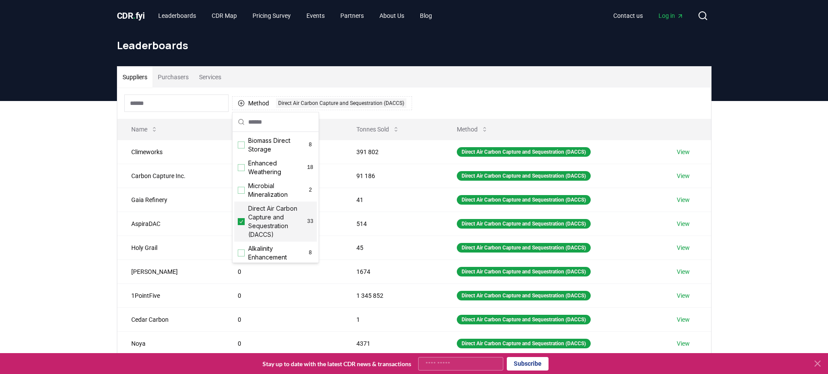 Image resolution: width=828 pixels, height=374 pixels. I want to click on span: Biomass Direct Storage, so click(278, 145).